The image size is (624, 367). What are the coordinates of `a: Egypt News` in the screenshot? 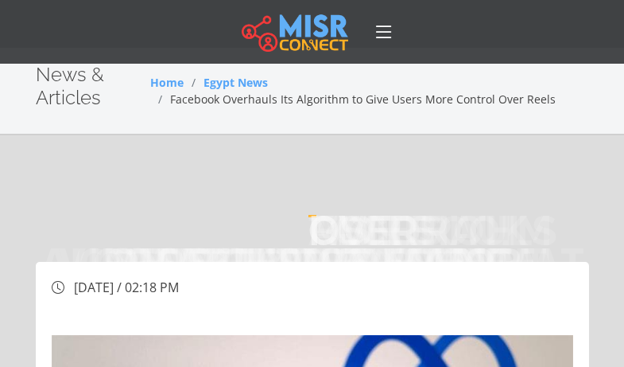 It's located at (235, 82).